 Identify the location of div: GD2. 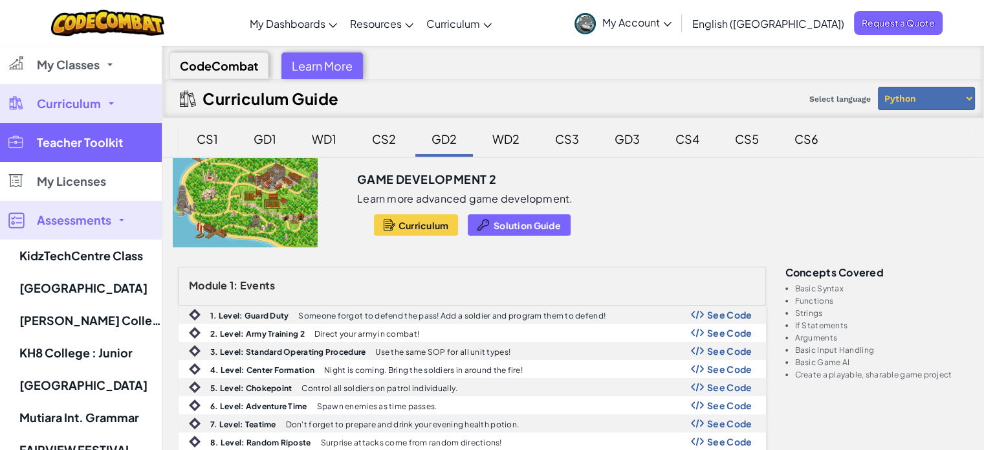
(444, 138).